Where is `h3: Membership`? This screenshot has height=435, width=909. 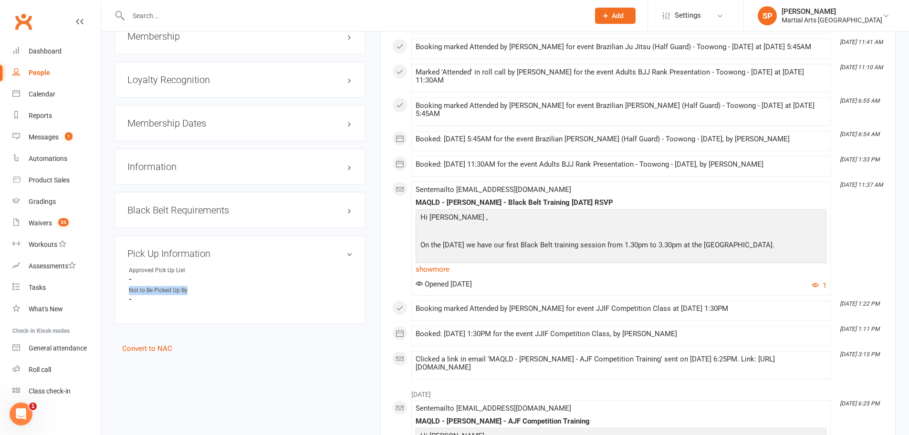
h3: Membership is located at coordinates (240, 36).